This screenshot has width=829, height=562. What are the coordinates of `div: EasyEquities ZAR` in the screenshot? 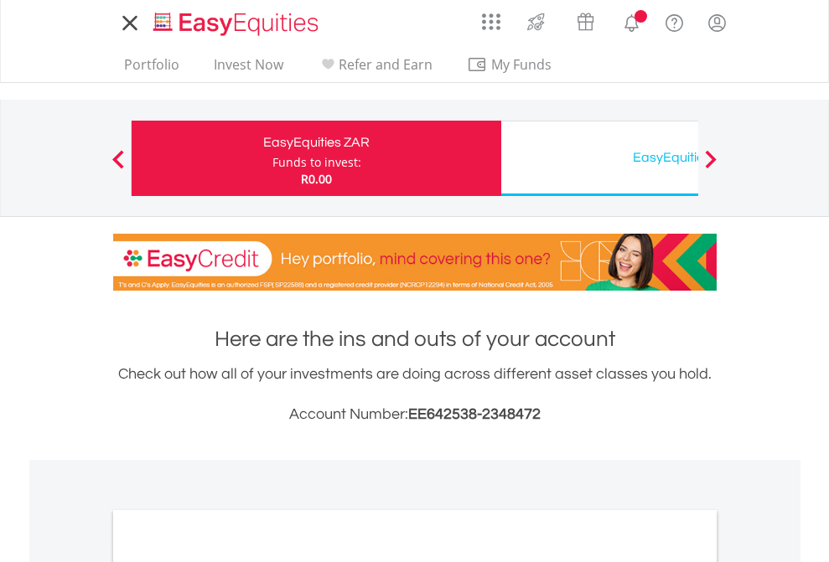 It's located at (316, 142).